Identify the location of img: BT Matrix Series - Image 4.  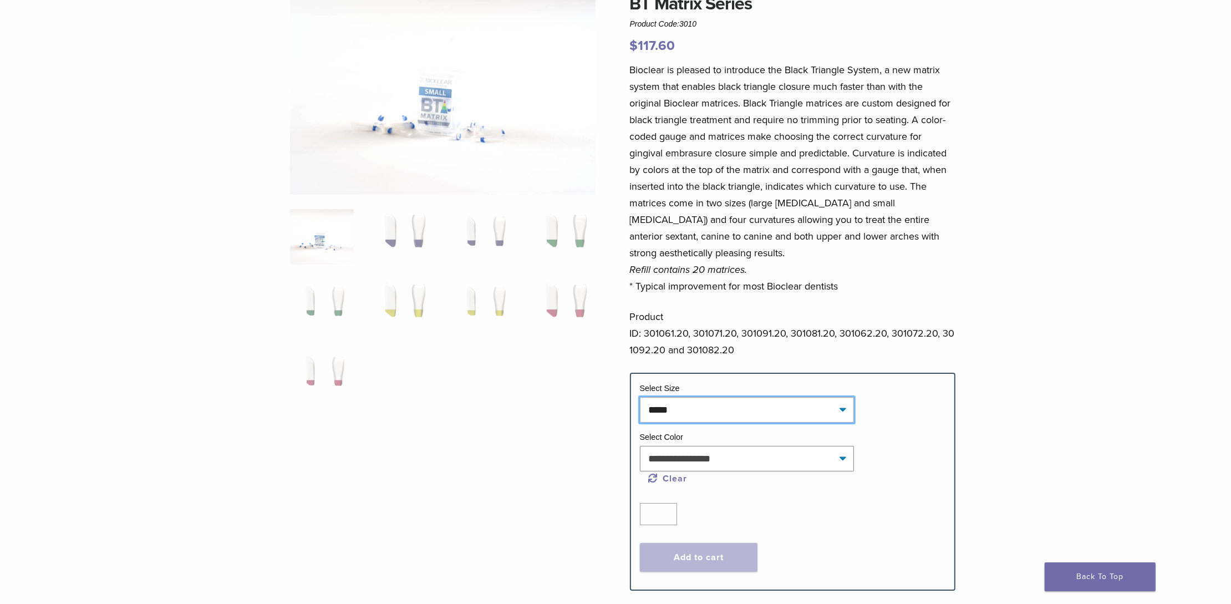
(563, 237).